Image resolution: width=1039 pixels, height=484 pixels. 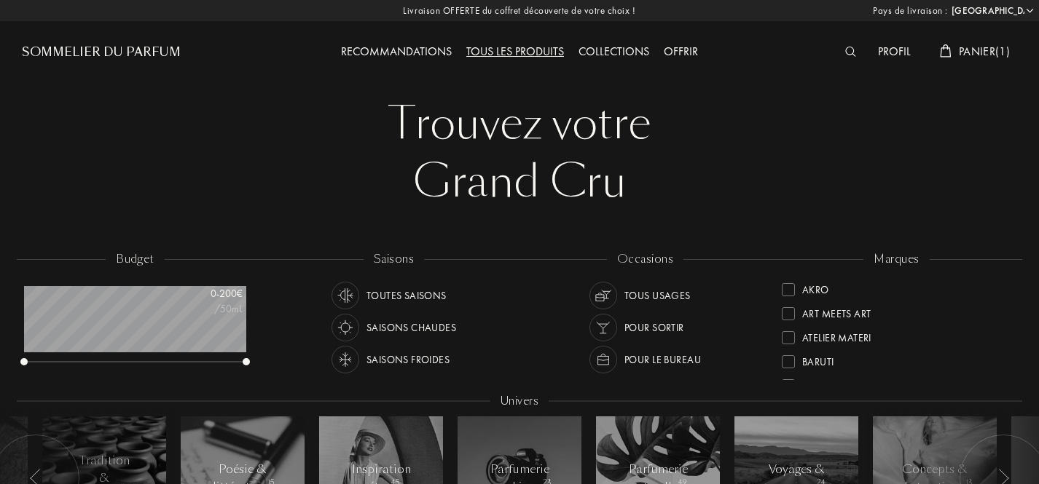 I want to click on div: Binet-Papillon, so click(x=838, y=383).